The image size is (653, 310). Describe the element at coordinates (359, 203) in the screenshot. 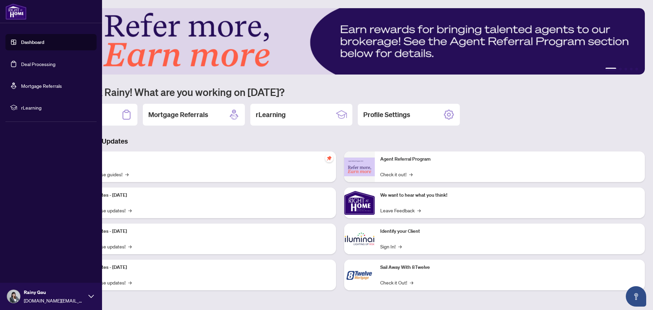

I see `img: We want to hear what you think!` at that location.